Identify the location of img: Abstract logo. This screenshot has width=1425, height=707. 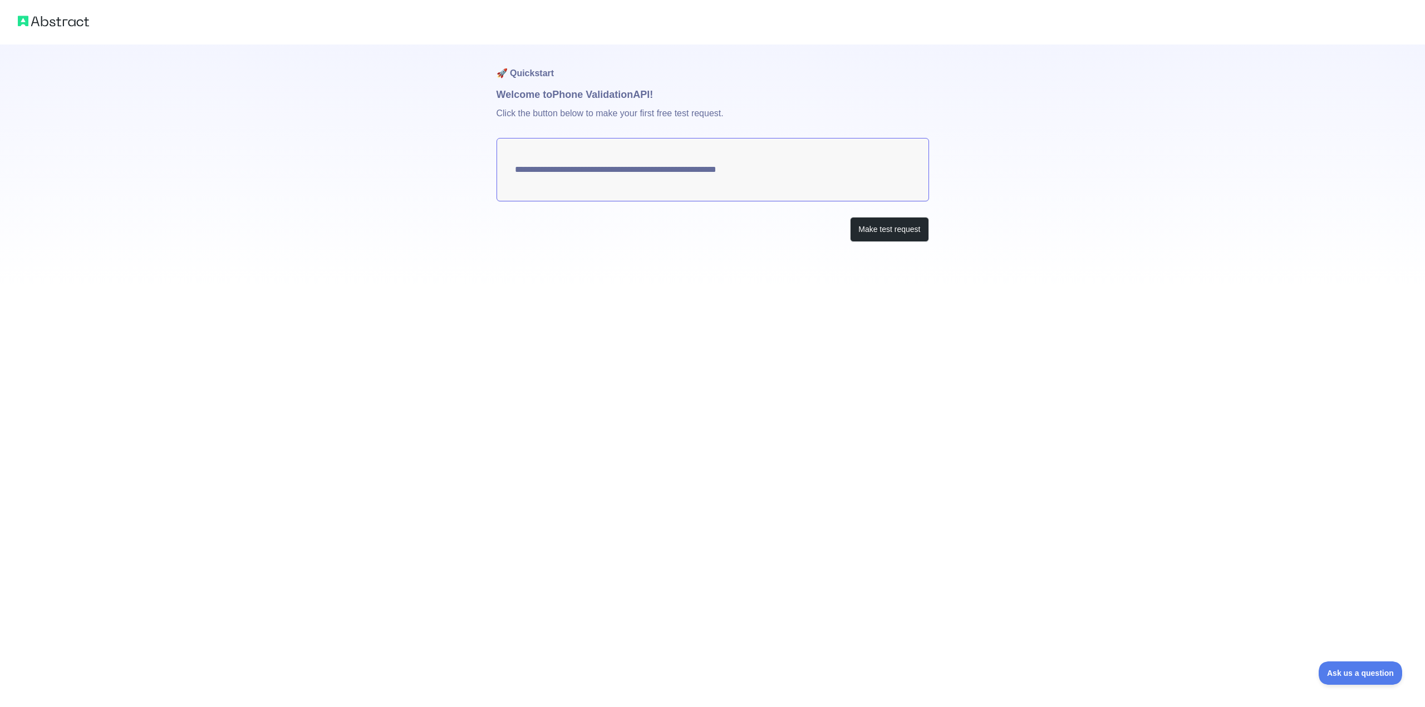
(53, 21).